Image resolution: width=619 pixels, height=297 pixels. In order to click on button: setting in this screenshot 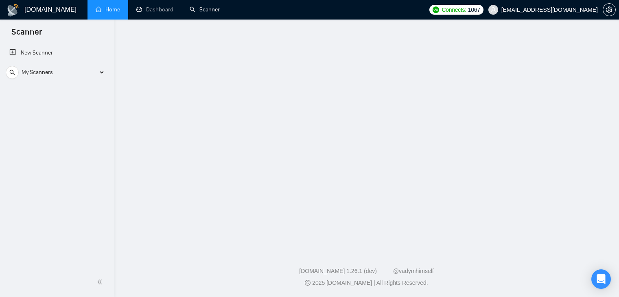, I will do `click(610, 10)`.